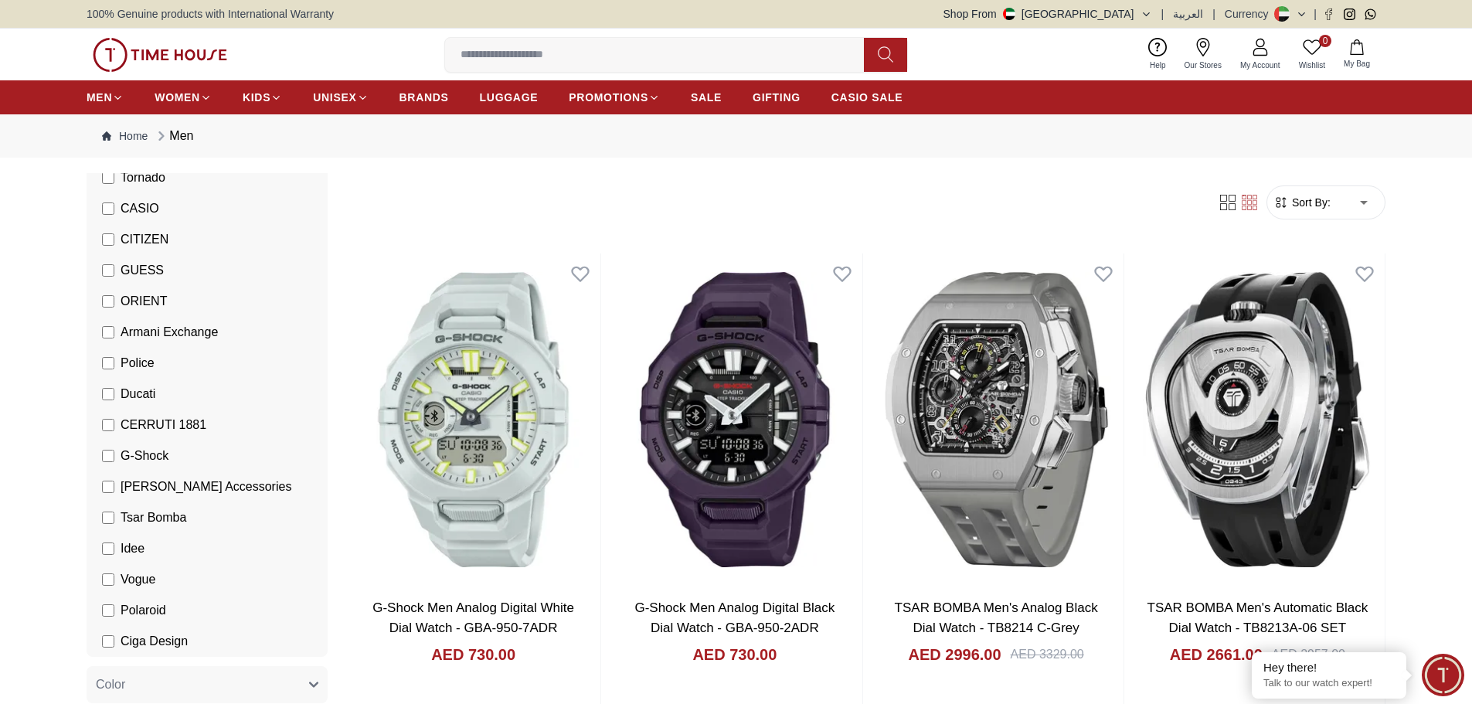  Describe the element at coordinates (138, 363) in the screenshot. I see `span: Police` at that location.